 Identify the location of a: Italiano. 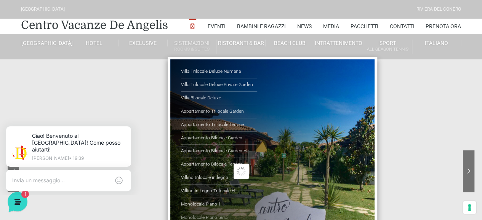
(437, 43).